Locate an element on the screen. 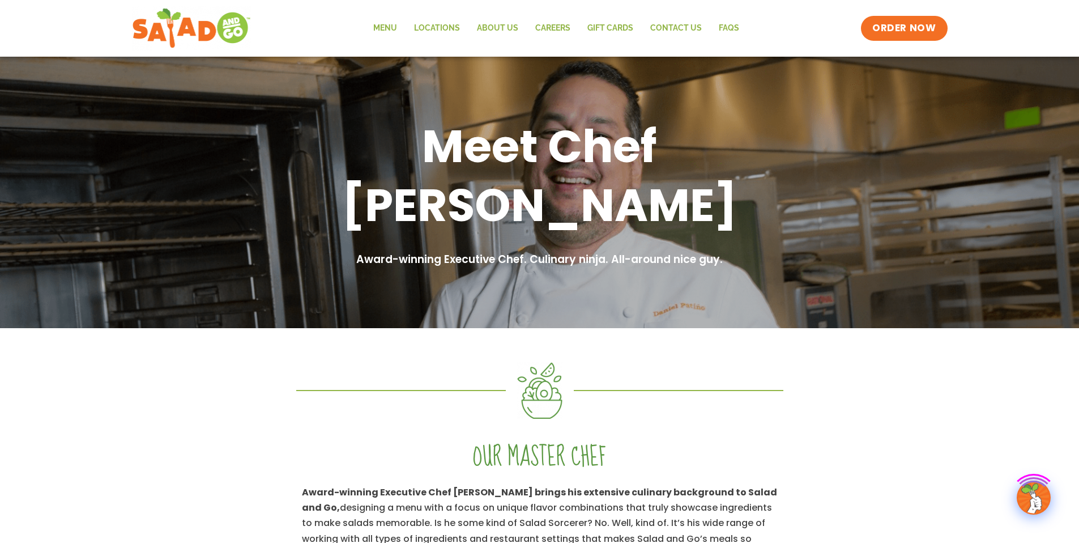  a: Locations is located at coordinates (437, 28).